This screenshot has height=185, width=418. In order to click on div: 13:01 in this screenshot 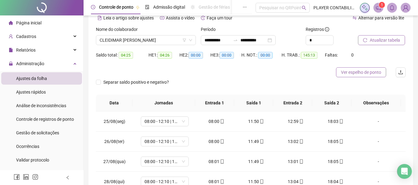, I will do `click(295, 162)`.